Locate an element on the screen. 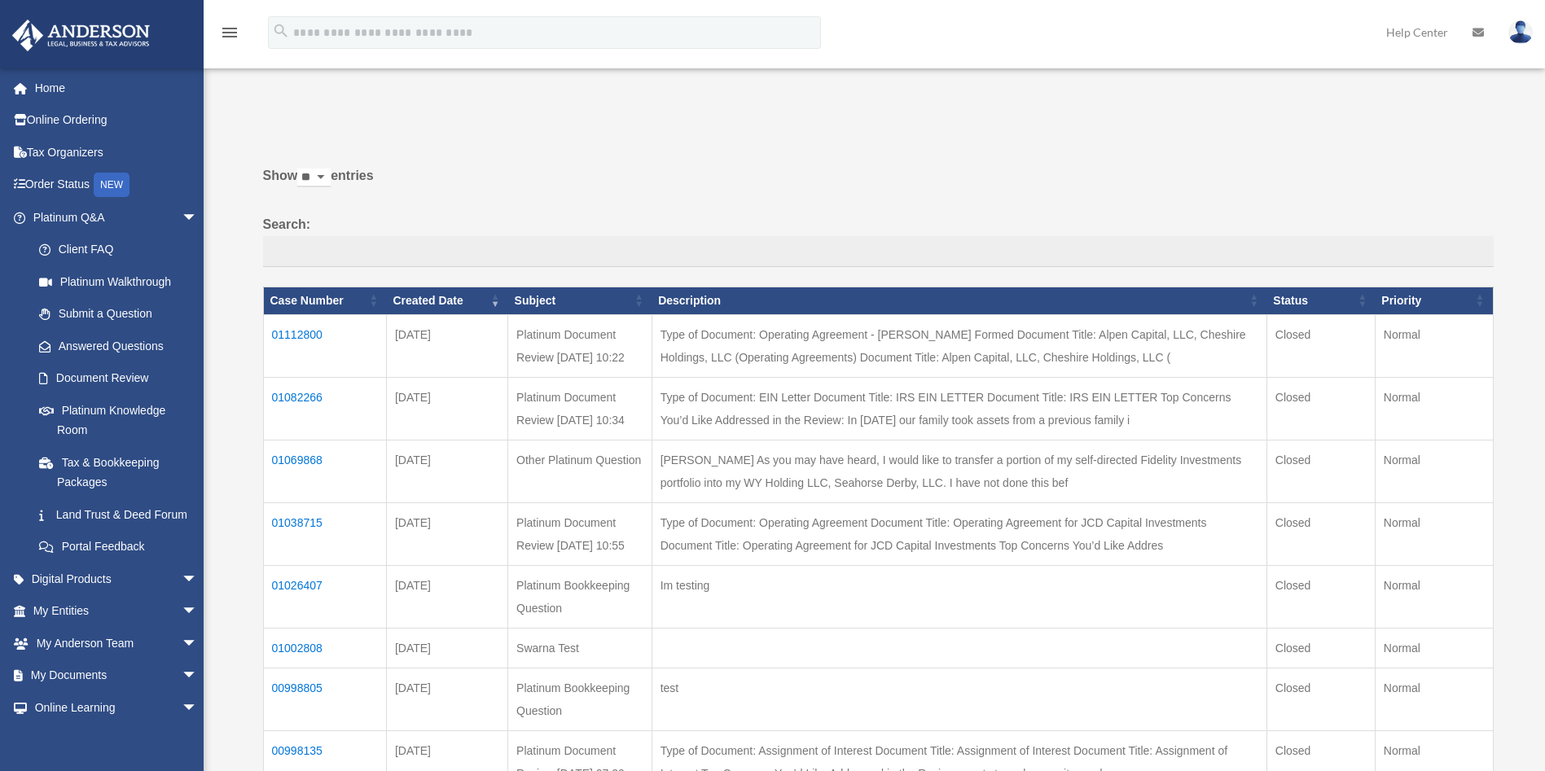  td: 01026407 is located at coordinates (324, 596).